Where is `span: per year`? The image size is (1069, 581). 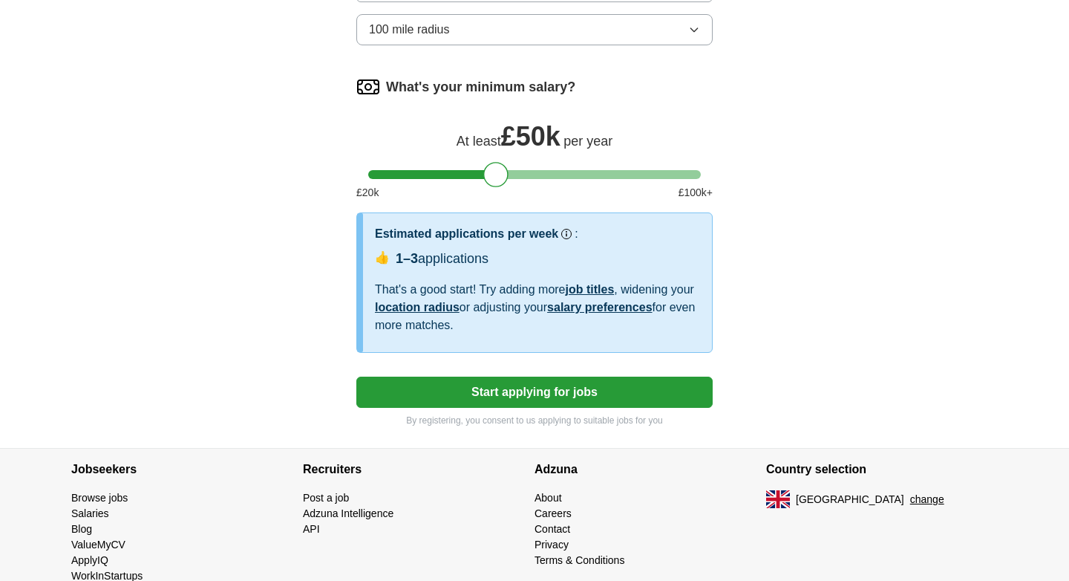
span: per year is located at coordinates (588, 141).